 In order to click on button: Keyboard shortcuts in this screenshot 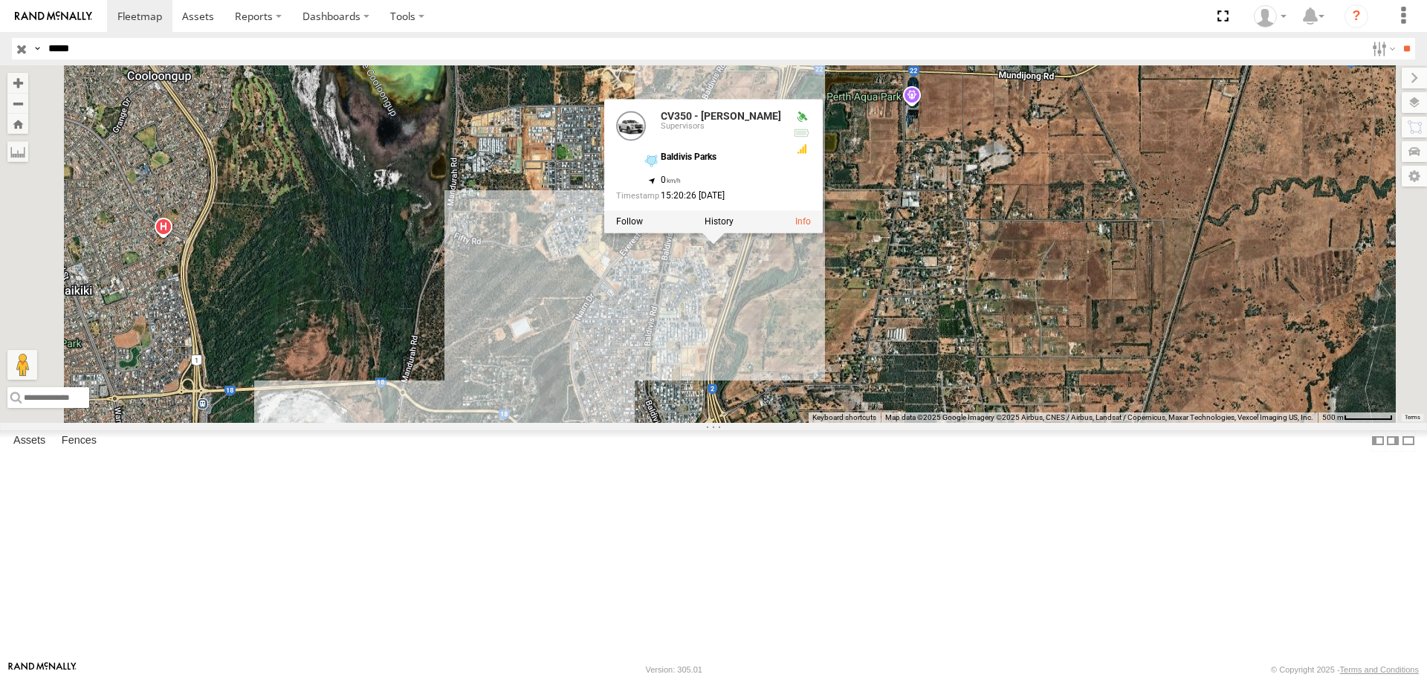, I will do `click(844, 418)`.